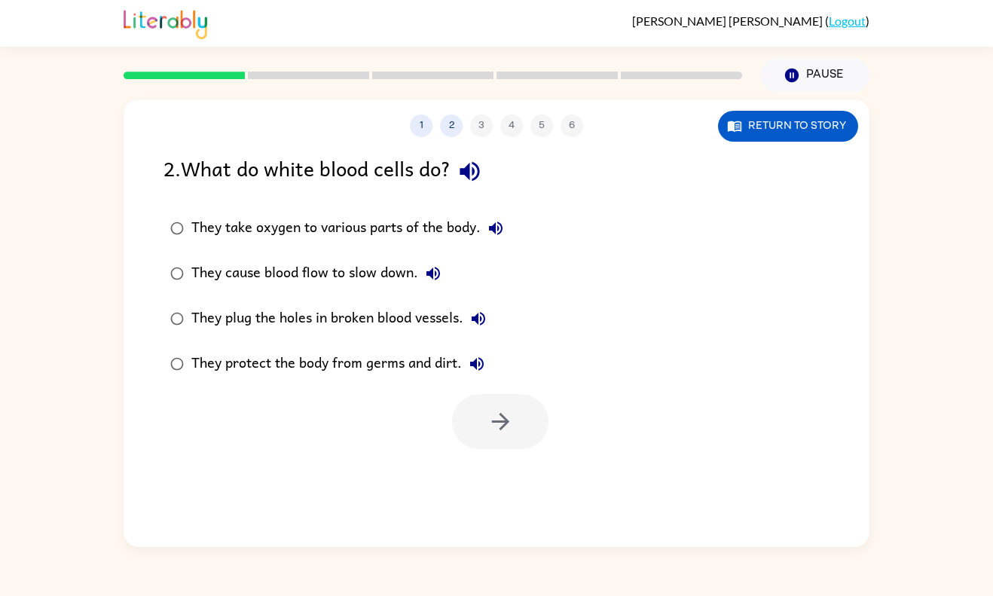 This screenshot has height=596, width=993. Describe the element at coordinates (341, 364) in the screenshot. I see `div: They protect the body from germs and dirt.` at that location.